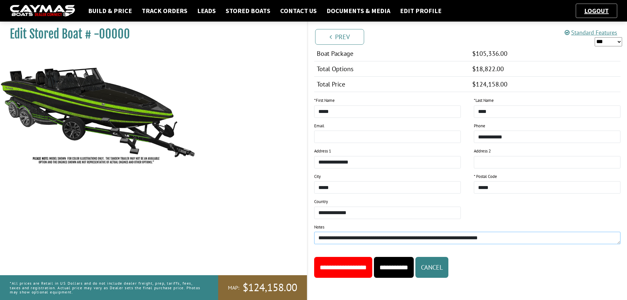 This screenshot has height=300, width=627. What do you see at coordinates (392, 84) in the screenshot?
I see `td: Total Price` at bounding box center [392, 84].